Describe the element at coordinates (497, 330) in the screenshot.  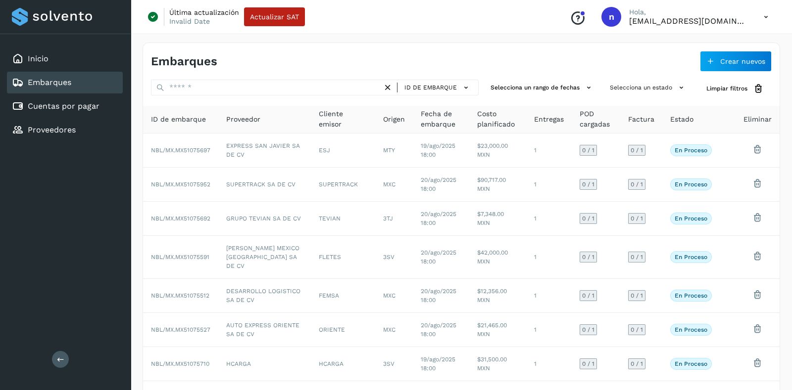
I see `td: $21,465.00 MXN` at that location.